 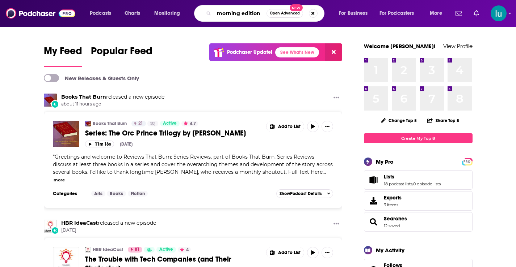 I want to click on span: PRO, so click(x=467, y=162).